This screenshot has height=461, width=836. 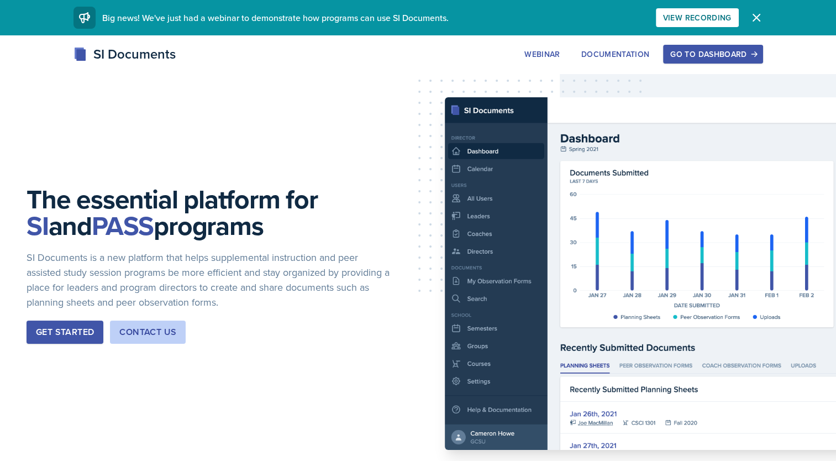 What do you see at coordinates (124, 54) in the screenshot?
I see `div: SI Documents` at bounding box center [124, 54].